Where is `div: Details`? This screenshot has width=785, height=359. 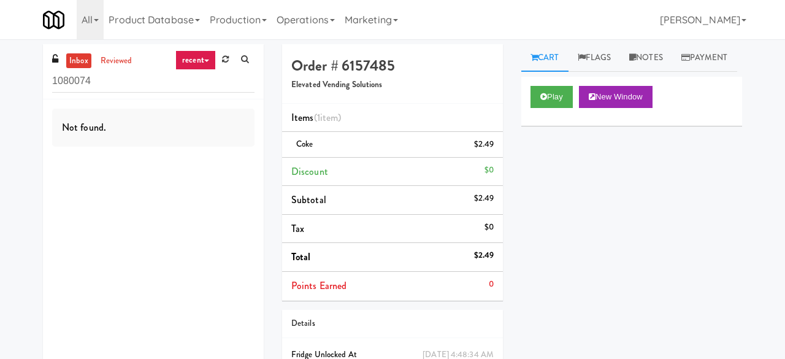 div: Details is located at coordinates (393, 323).